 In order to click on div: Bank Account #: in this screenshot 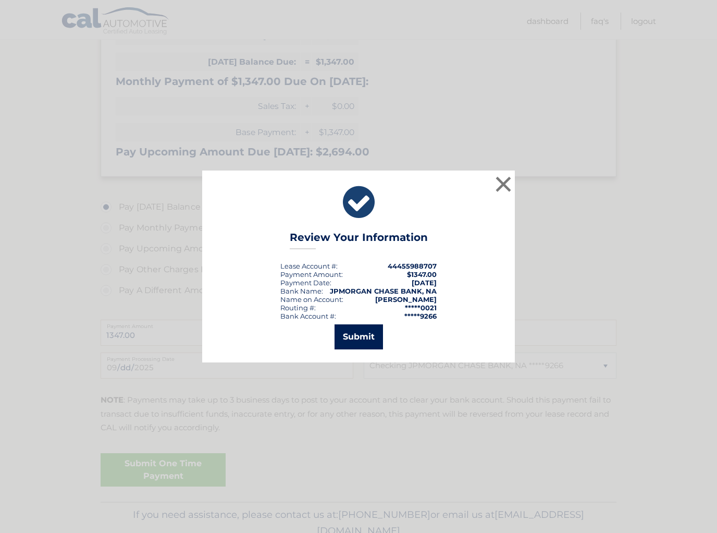, I will do `click(308, 316)`.